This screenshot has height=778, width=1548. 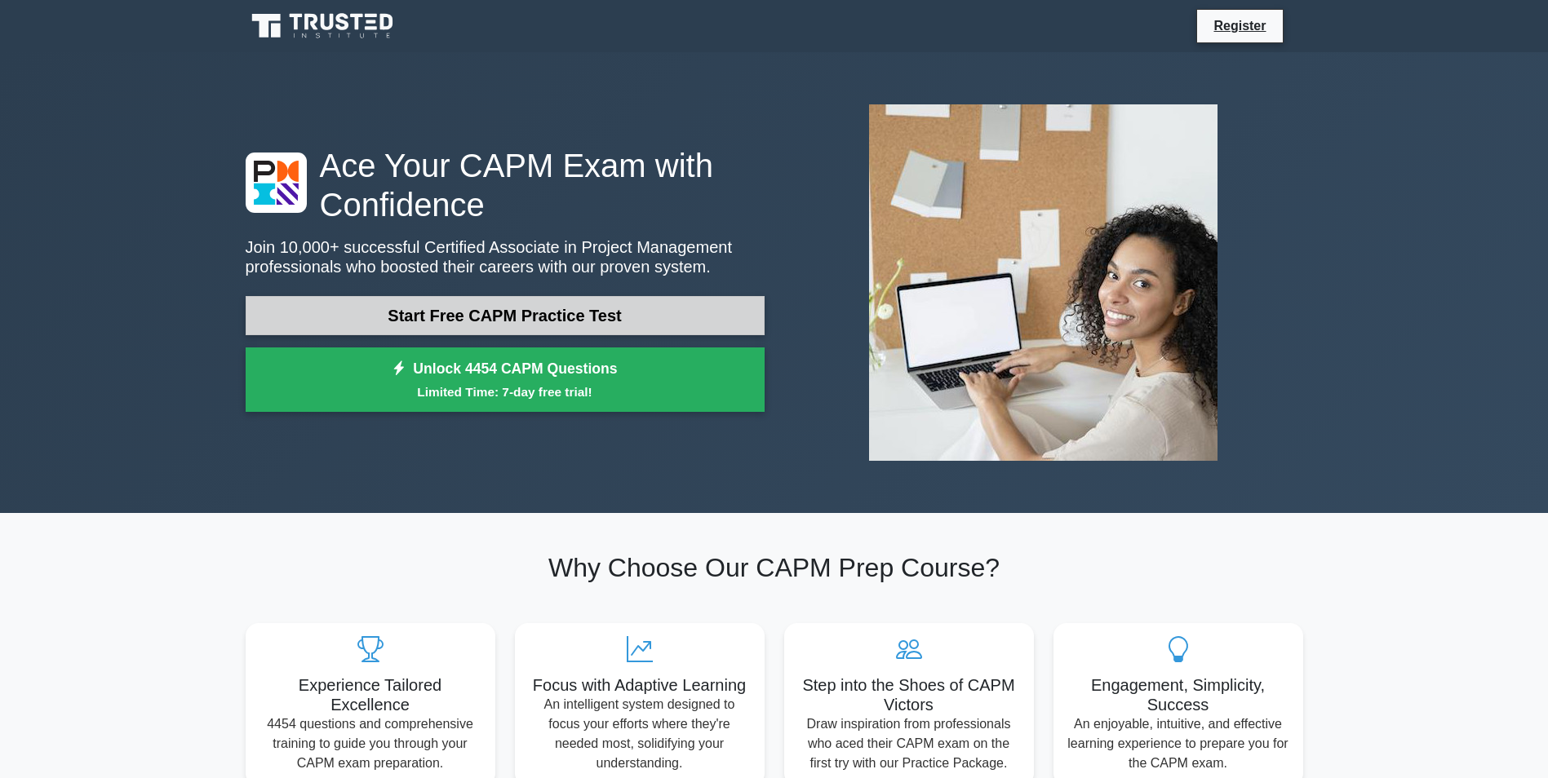 I want to click on h5: Engagement, Simplicity, Success, so click(x=1178, y=695).